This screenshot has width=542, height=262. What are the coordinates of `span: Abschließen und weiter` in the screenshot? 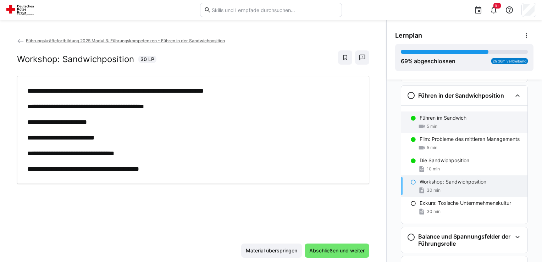 It's located at (337, 251).